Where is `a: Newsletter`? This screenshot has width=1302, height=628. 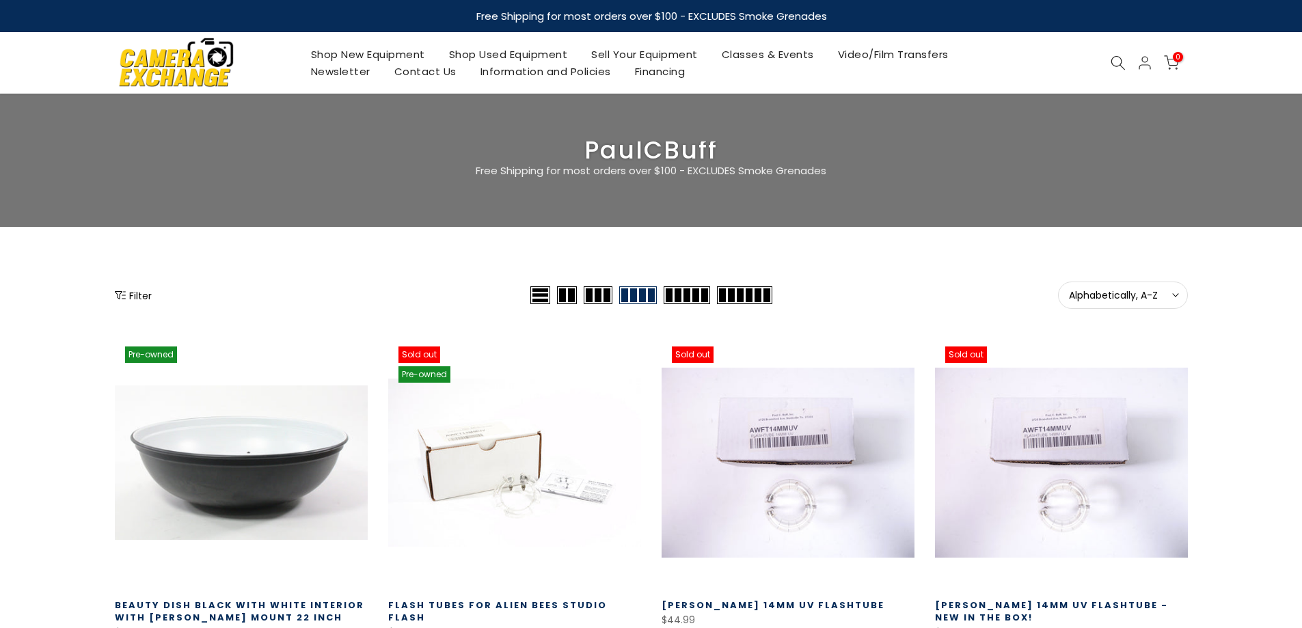 a: Newsletter is located at coordinates (340, 71).